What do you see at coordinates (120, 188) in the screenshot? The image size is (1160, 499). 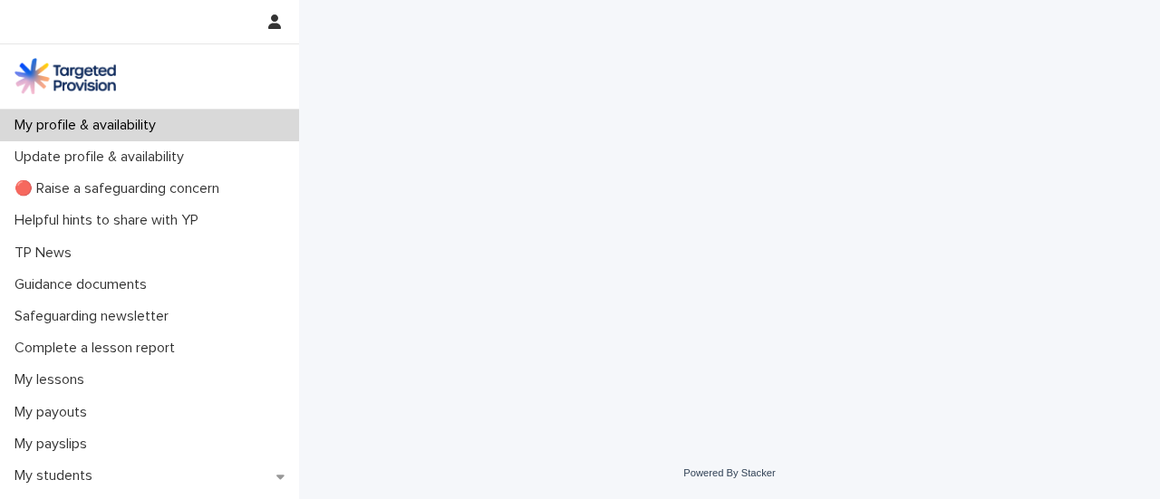 I see `p: 🔴 Raise a safeguarding concern` at bounding box center [120, 188].